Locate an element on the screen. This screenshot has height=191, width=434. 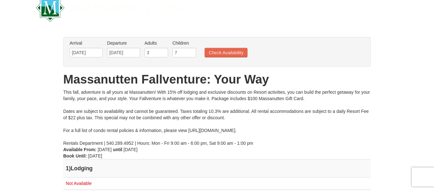
strong: Available From: is located at coordinates (80, 149).